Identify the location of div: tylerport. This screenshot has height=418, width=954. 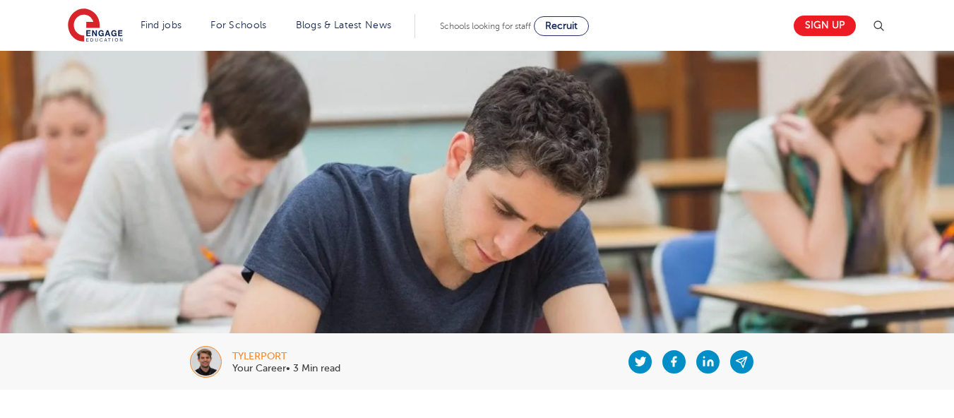
(286, 357).